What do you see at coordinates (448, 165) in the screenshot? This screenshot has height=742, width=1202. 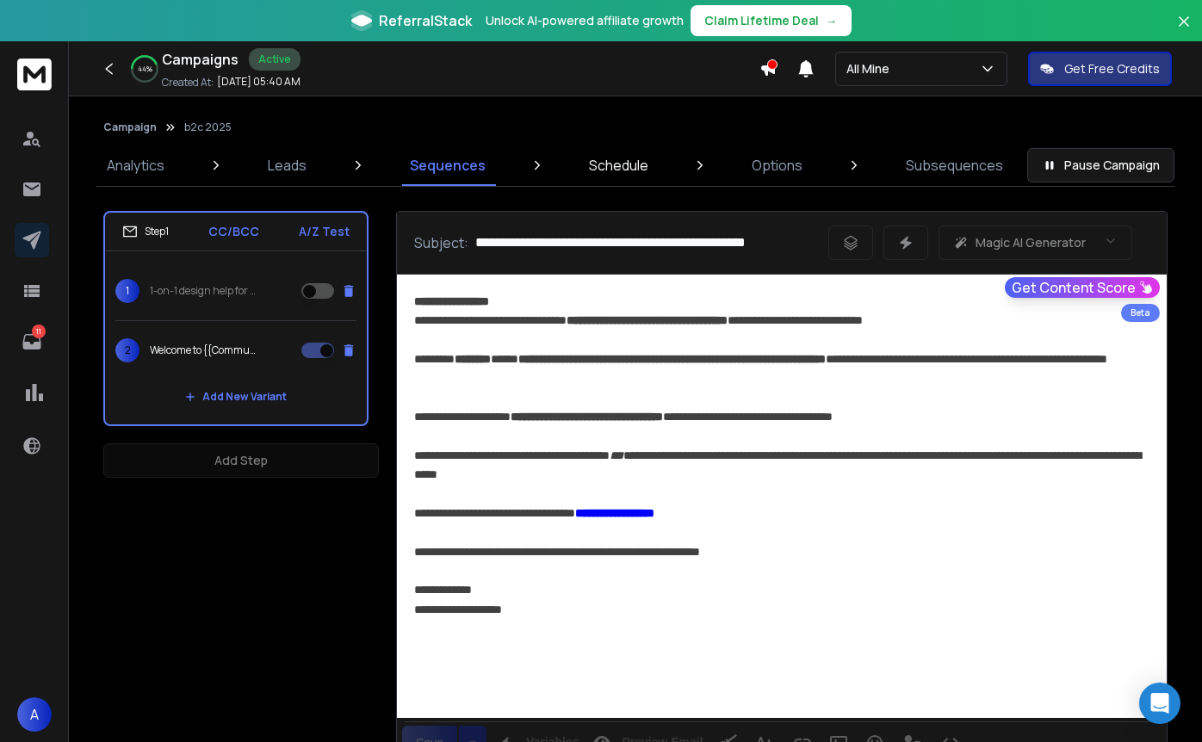 I see `p: Sequences` at bounding box center [448, 165].